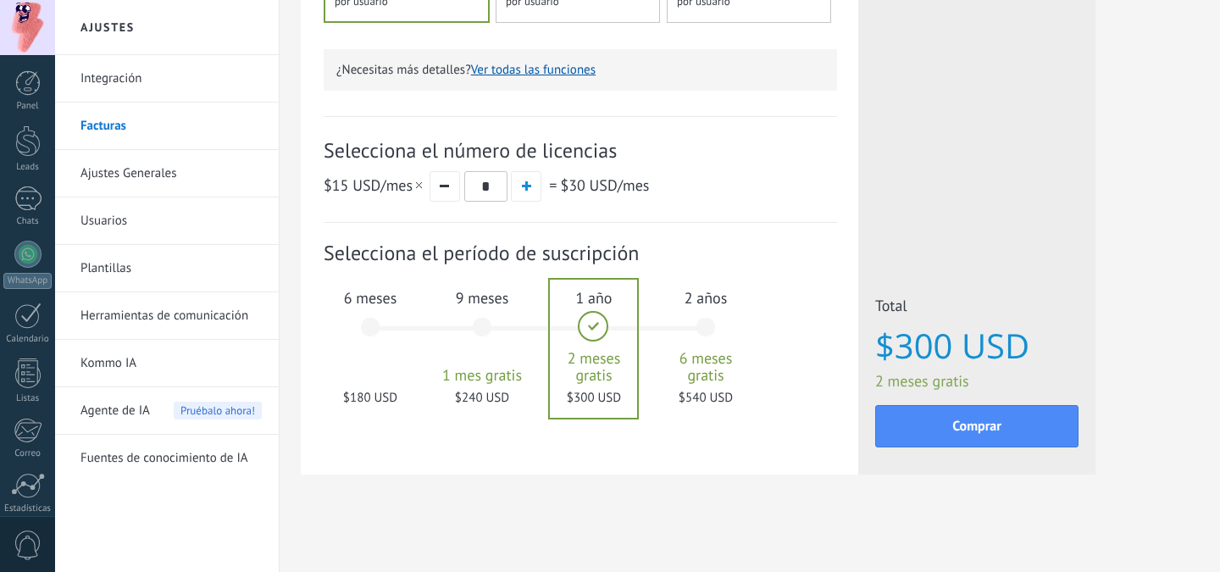 Image resolution: width=1220 pixels, height=572 pixels. I want to click on span: 9 meses, so click(482, 297).